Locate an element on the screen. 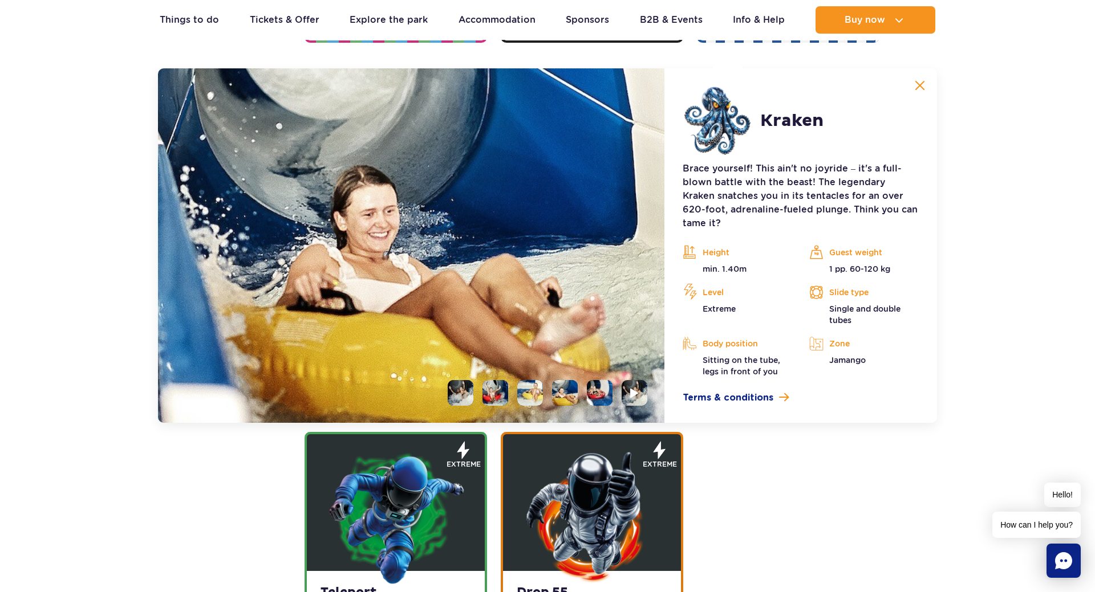 This screenshot has width=1095, height=592. p: Zone is located at coordinates (864, 344).